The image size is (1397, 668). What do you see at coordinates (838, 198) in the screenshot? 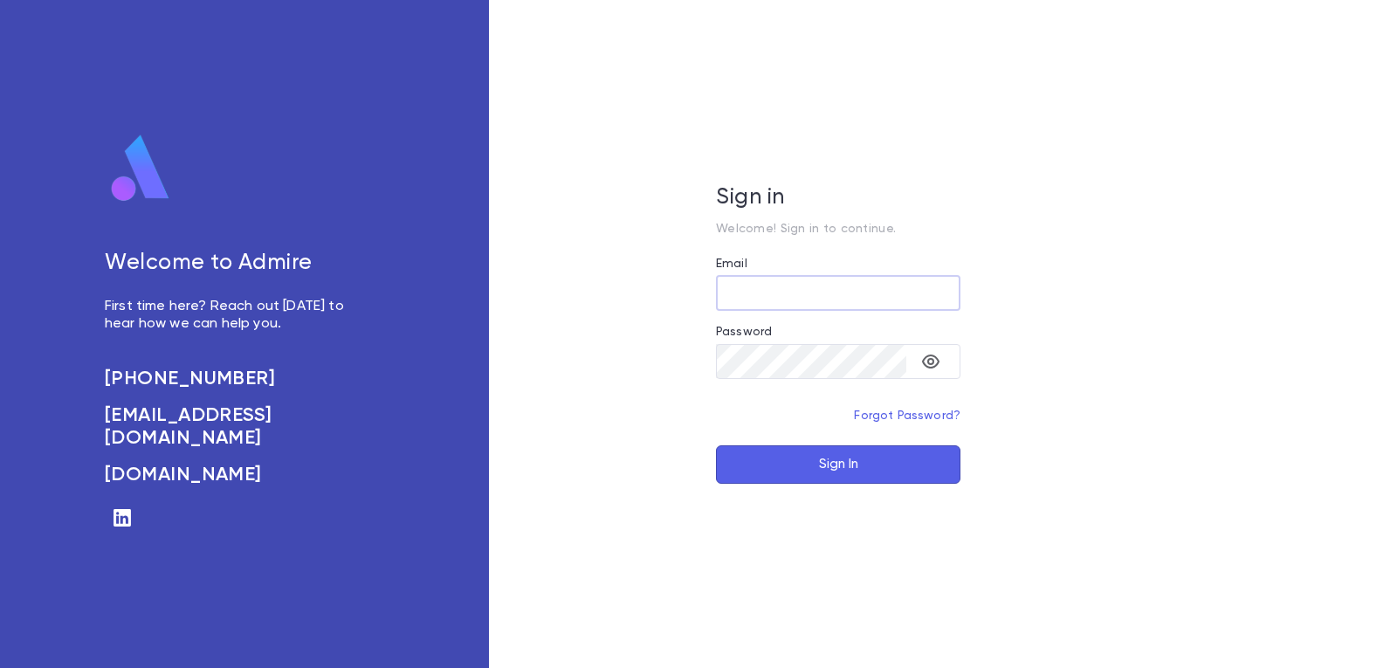
I see `h5: Sign in` at bounding box center [838, 198].